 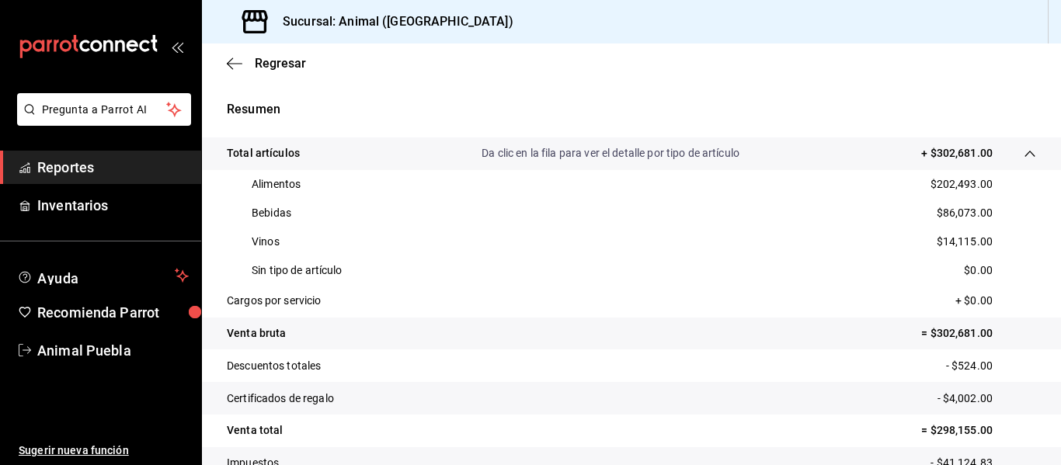 What do you see at coordinates (964, 241) in the screenshot?
I see `p: $14,115.00` at bounding box center [964, 241].